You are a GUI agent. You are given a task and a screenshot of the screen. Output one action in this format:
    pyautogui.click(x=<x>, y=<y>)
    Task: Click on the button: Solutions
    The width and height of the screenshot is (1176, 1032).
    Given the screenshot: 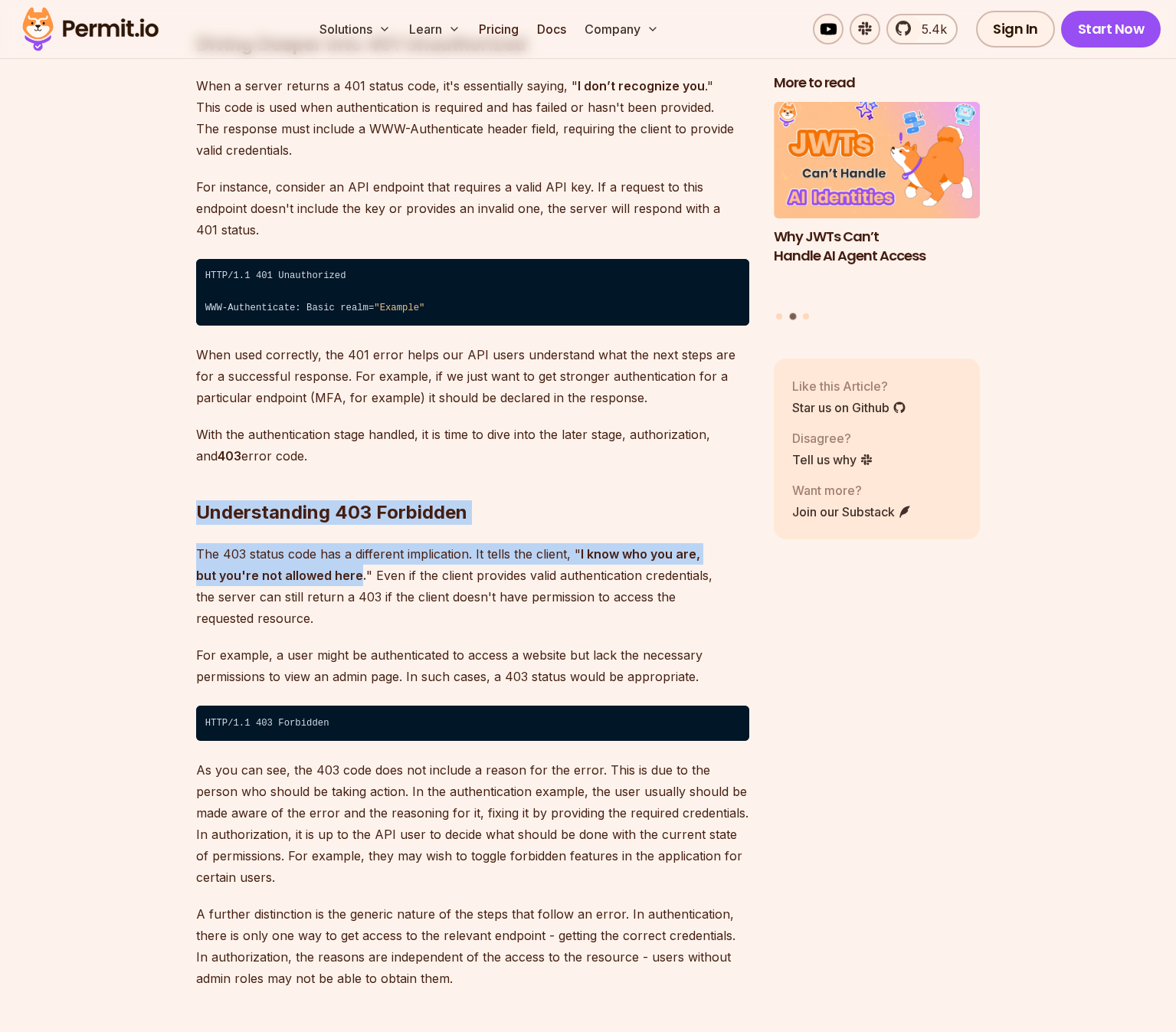 What is the action you would take?
    pyautogui.click(x=354, y=29)
    